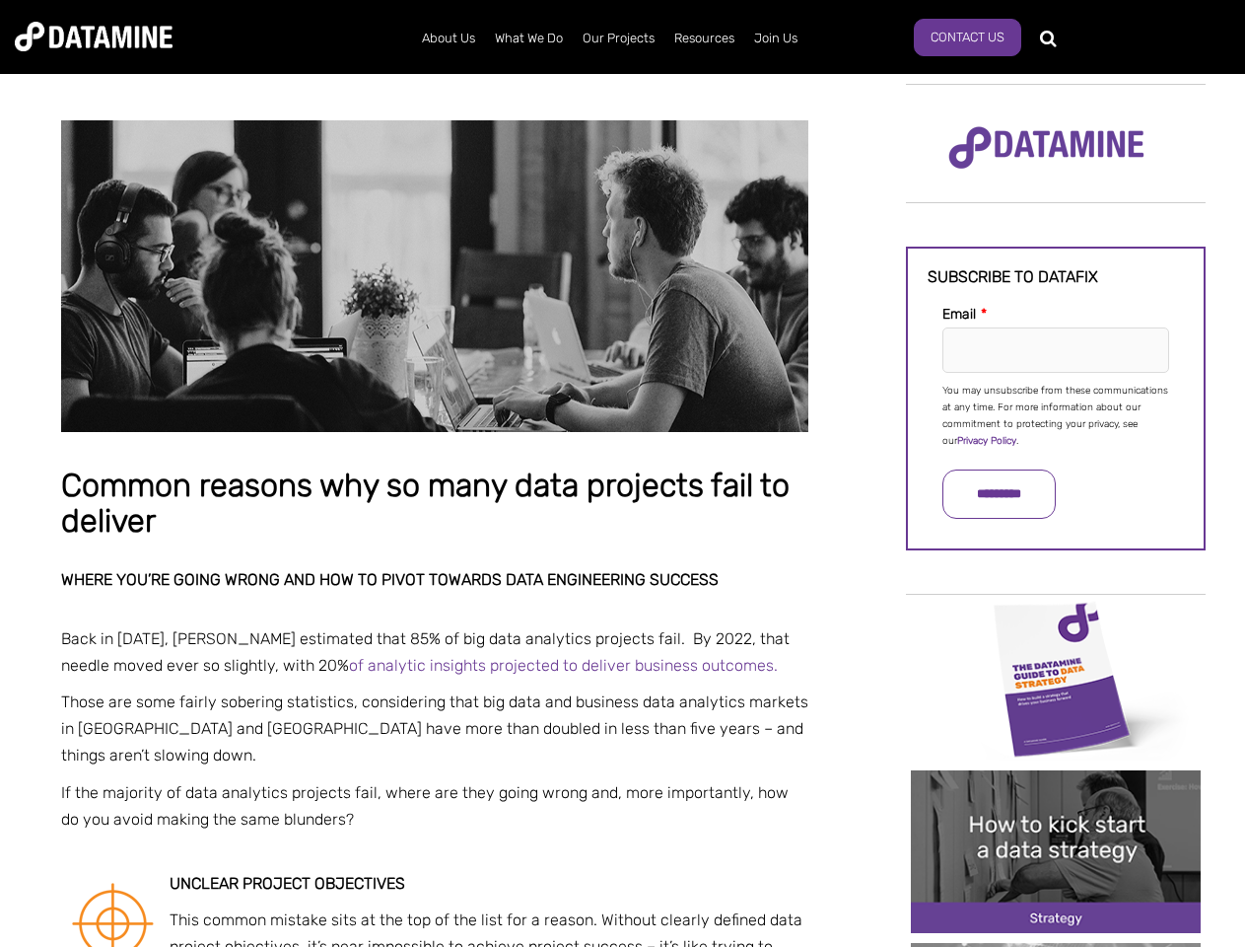  Describe the element at coordinates (435, 729) in the screenshot. I see `p: Those are some fairly sobering statistics, considering that big data and business data analytics ...` at that location.